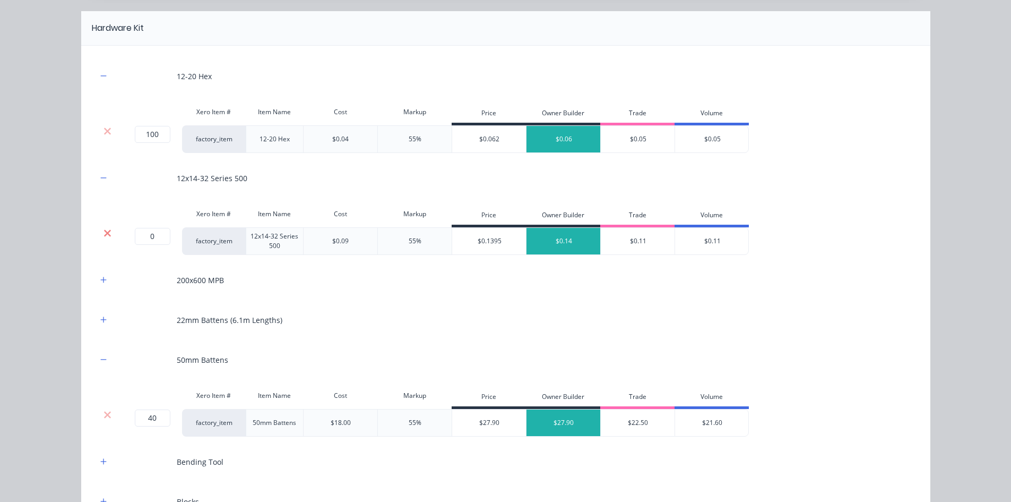 This screenshot has width=1011, height=502. I want to click on div: $0.062, so click(490, 139).